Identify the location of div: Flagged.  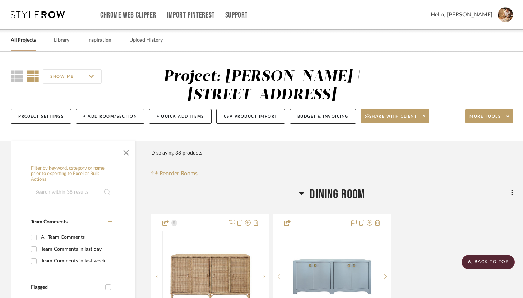
(66, 288).